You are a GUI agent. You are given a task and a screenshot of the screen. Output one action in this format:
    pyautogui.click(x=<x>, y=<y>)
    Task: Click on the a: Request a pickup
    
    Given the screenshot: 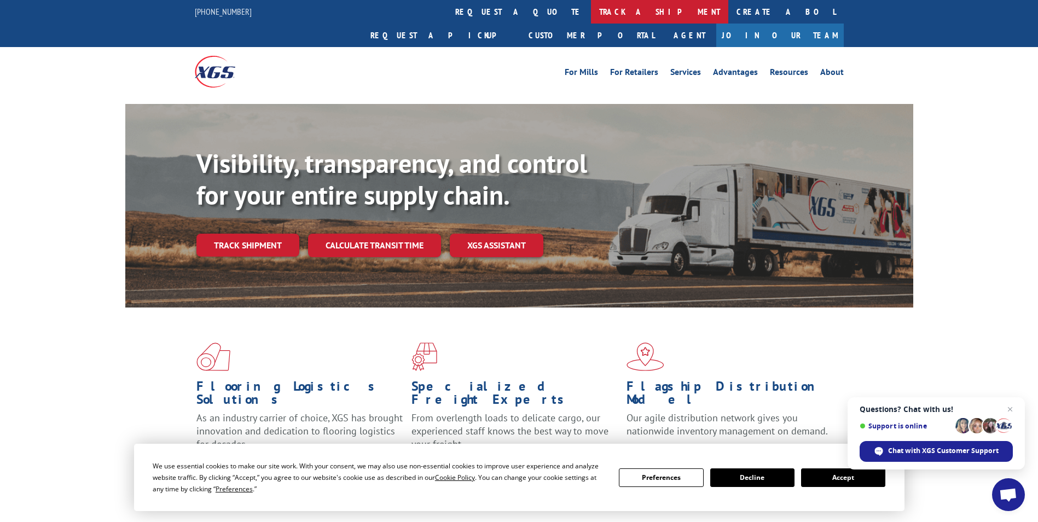 What is the action you would take?
    pyautogui.click(x=441, y=35)
    